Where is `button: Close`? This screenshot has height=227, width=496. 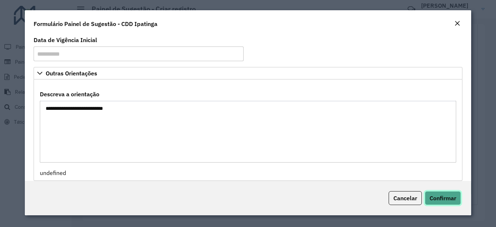
button: Close is located at coordinates (458, 24).